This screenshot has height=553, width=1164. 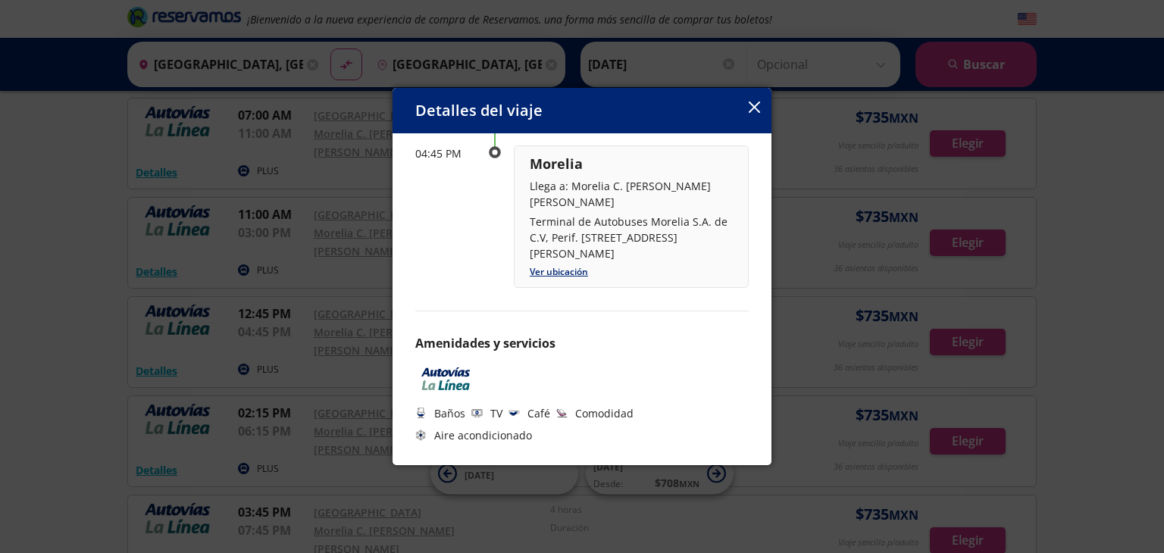 I want to click on p: Morelia, so click(x=631, y=164).